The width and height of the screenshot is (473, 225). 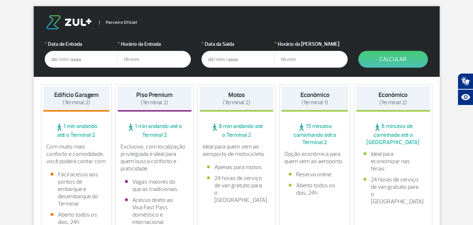 I want to click on label: Data da Saída, so click(x=238, y=44).